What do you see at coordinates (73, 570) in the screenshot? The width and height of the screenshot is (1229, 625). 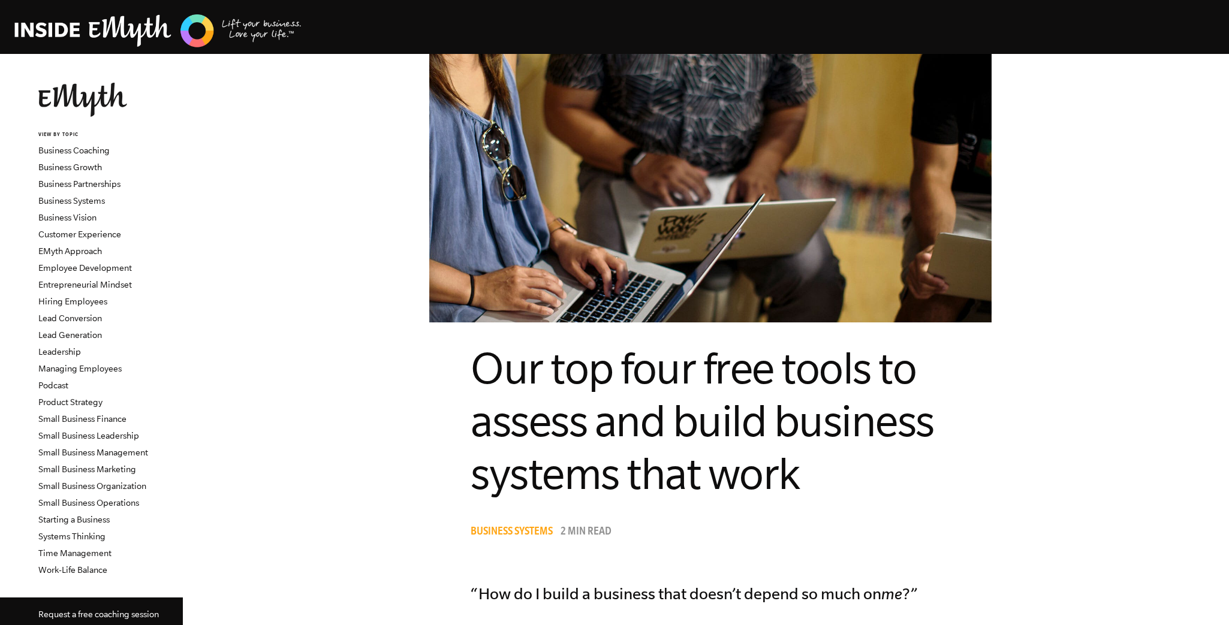 I see `a: Work-Life Balance` at bounding box center [73, 570].